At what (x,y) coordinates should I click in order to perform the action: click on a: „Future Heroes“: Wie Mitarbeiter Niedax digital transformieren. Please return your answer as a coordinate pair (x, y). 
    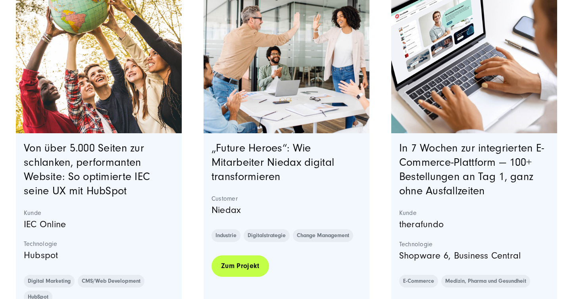
    Looking at the image, I should click on (272, 162).